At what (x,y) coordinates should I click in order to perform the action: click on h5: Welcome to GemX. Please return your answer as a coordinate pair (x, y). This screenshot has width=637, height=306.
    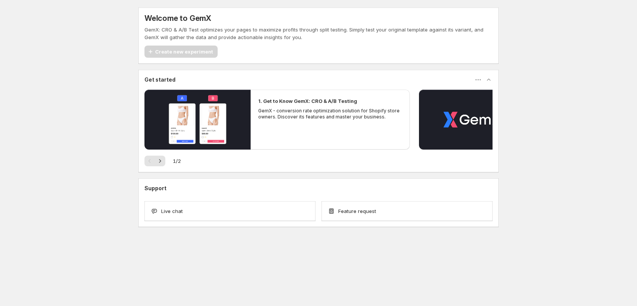
    Looking at the image, I should click on (178, 18).